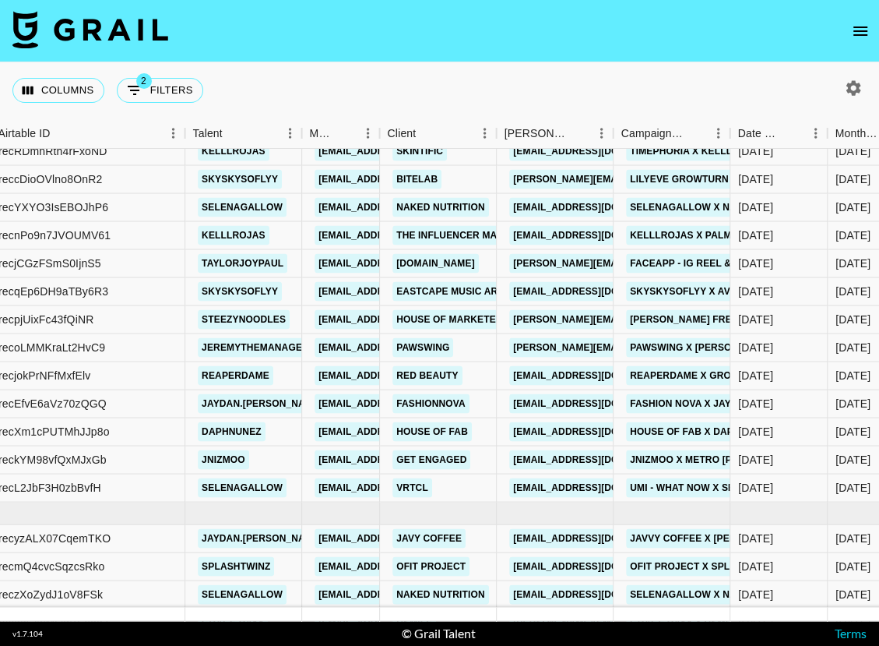 This screenshot has height=646, width=879. What do you see at coordinates (496, 291) in the screenshot?
I see `a: EASTCAPE MUSIC ART PRODUCTION L.L.C` at bounding box center [496, 291].